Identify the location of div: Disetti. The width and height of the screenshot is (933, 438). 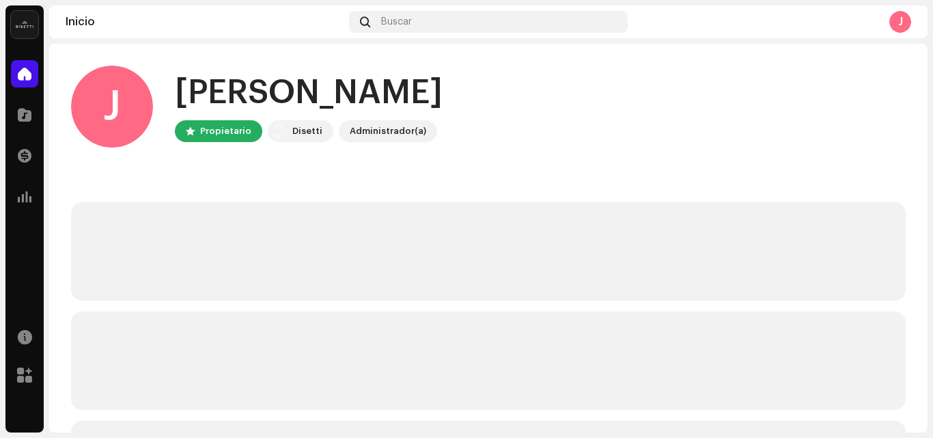
(307, 131).